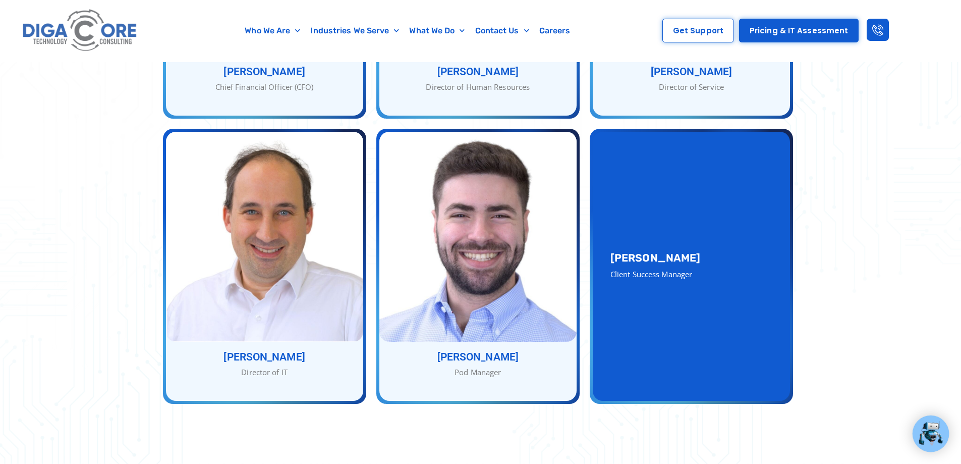 This screenshot has width=961, height=464. What do you see at coordinates (408, 31) in the screenshot?
I see `nav: Menu` at bounding box center [408, 31].